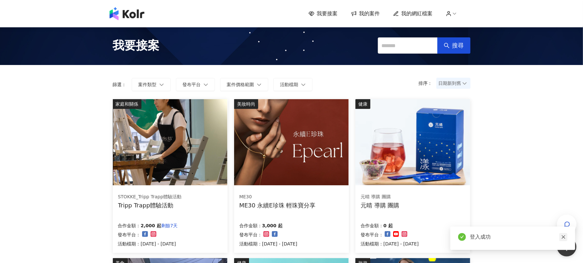 The height and width of the screenshot is (263, 583). What do you see at coordinates (147, 84) in the screenshot?
I see `span: 案件類型` at bounding box center [147, 84].